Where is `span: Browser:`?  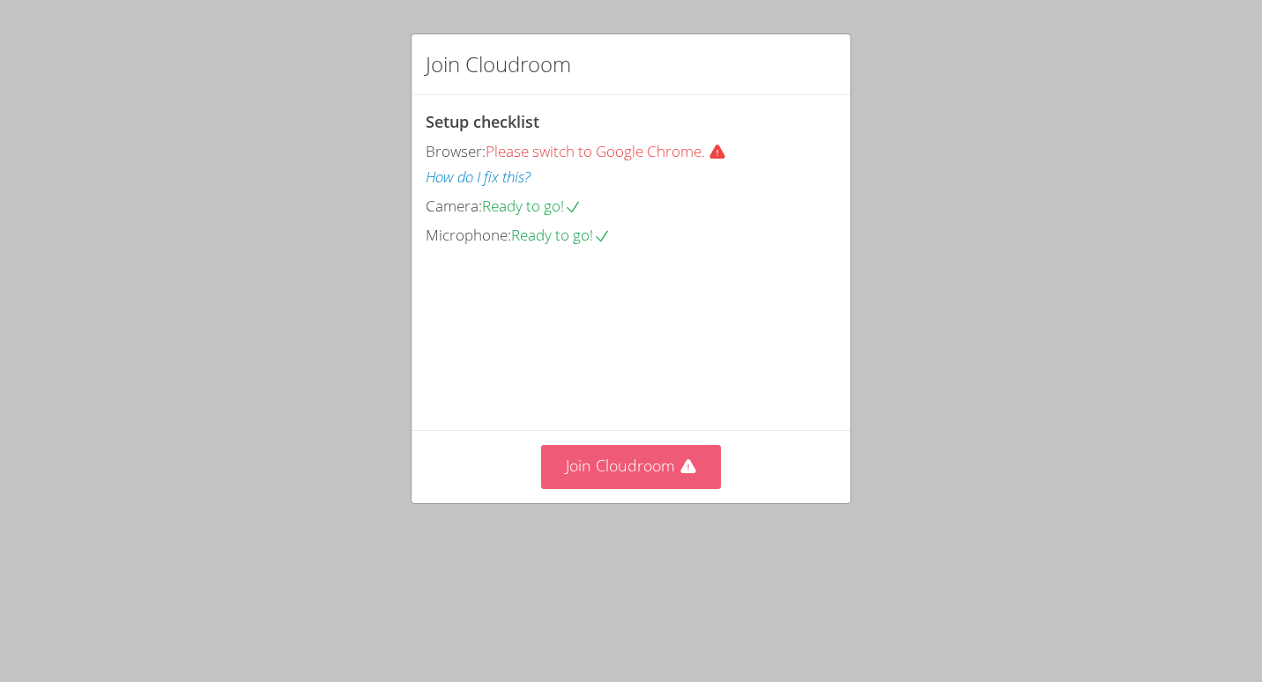 span: Browser: is located at coordinates (455, 151).